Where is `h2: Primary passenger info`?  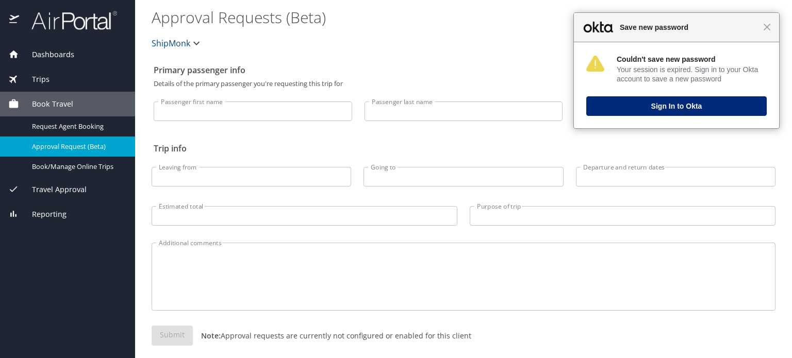
h2: Primary passenger info is located at coordinates (463, 70).